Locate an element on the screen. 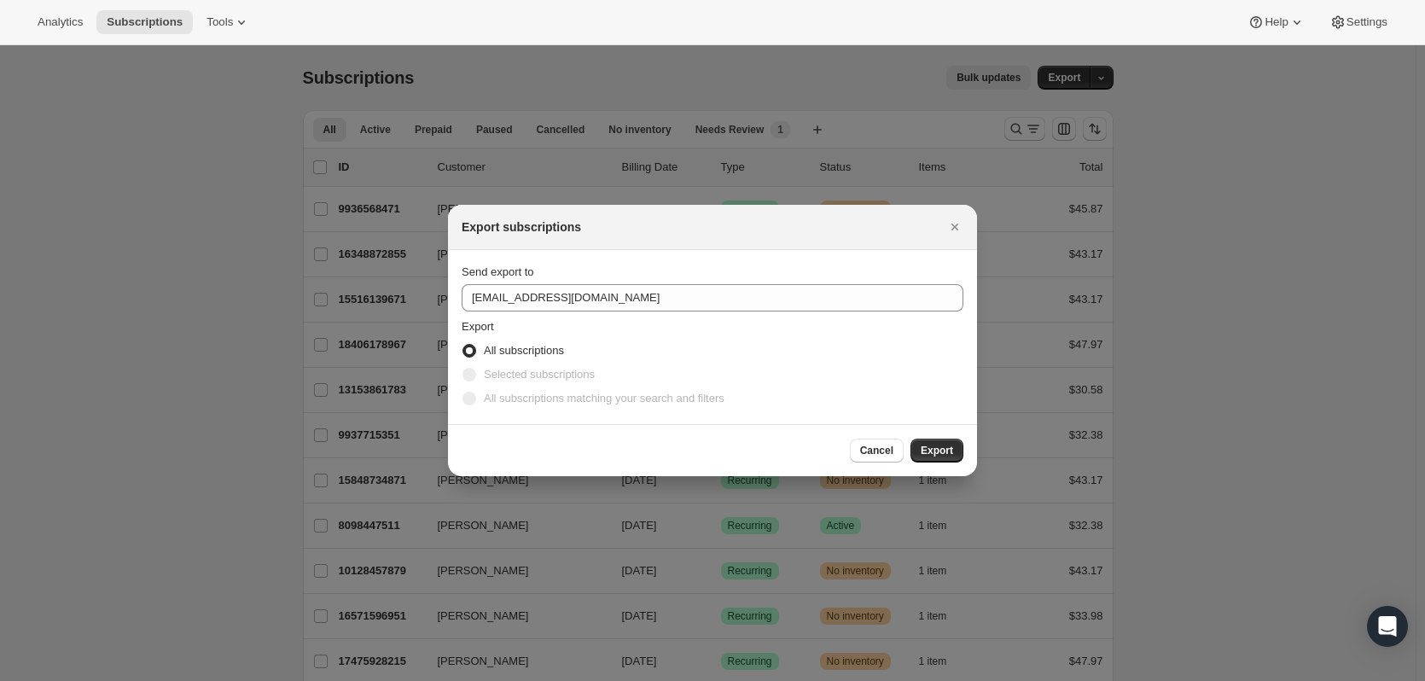 The image size is (1425, 681). button: Settings is located at coordinates (1359, 22).